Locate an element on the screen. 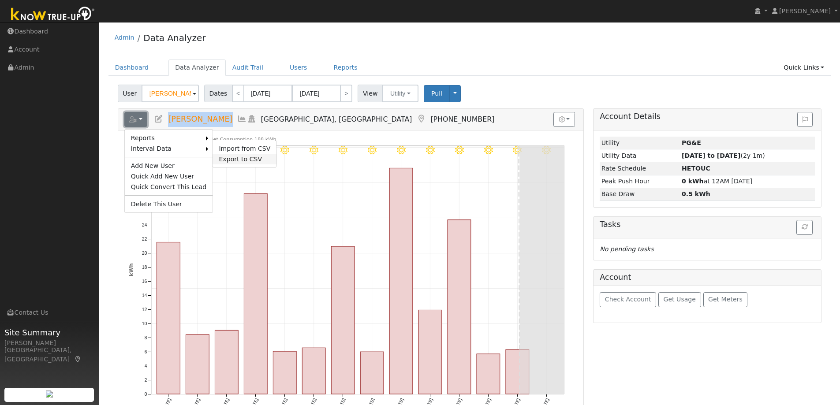 Image resolution: width=840 pixels, height=405 pixels. i: 8/10 - Clear is located at coordinates (285, 150).